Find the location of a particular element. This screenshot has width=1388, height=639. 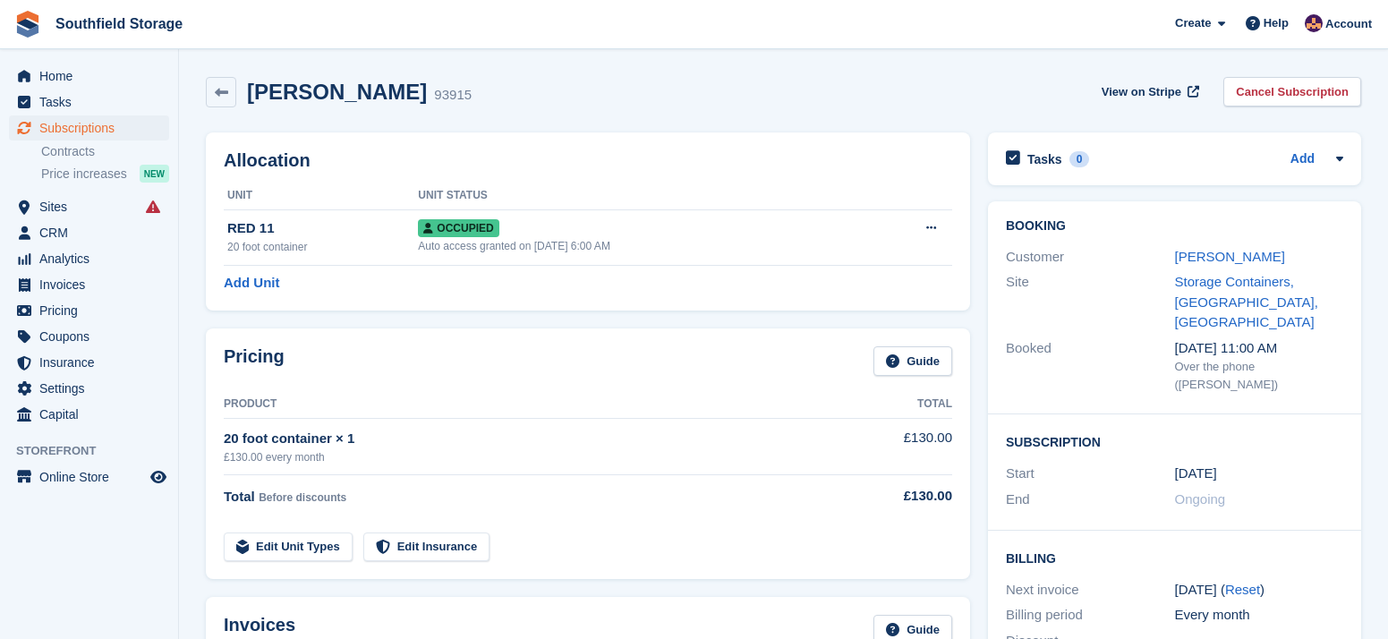

img: Sharon Law is located at coordinates (1314, 23).